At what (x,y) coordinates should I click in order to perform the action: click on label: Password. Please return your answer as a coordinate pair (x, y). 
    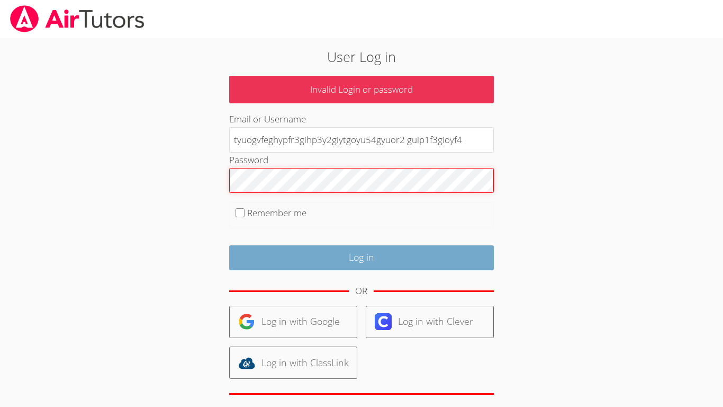
    Looking at the image, I should click on (249, 159).